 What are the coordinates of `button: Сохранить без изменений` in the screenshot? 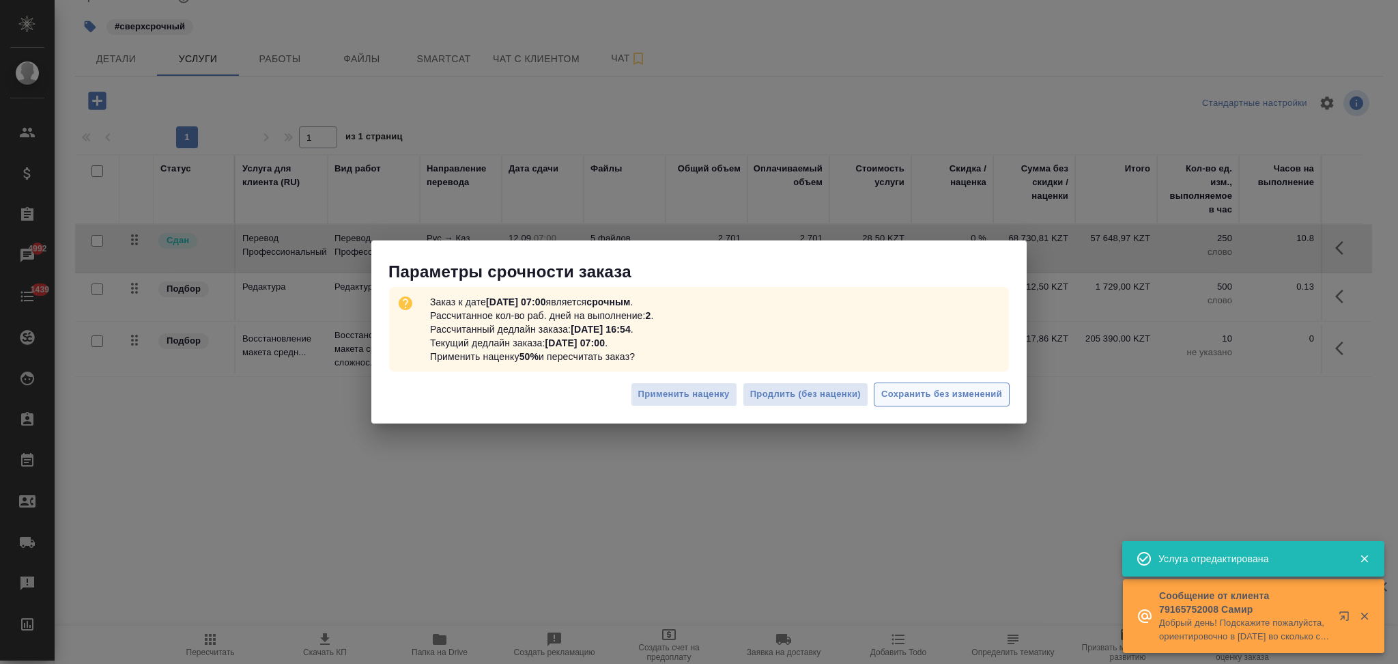 It's located at (941, 394).